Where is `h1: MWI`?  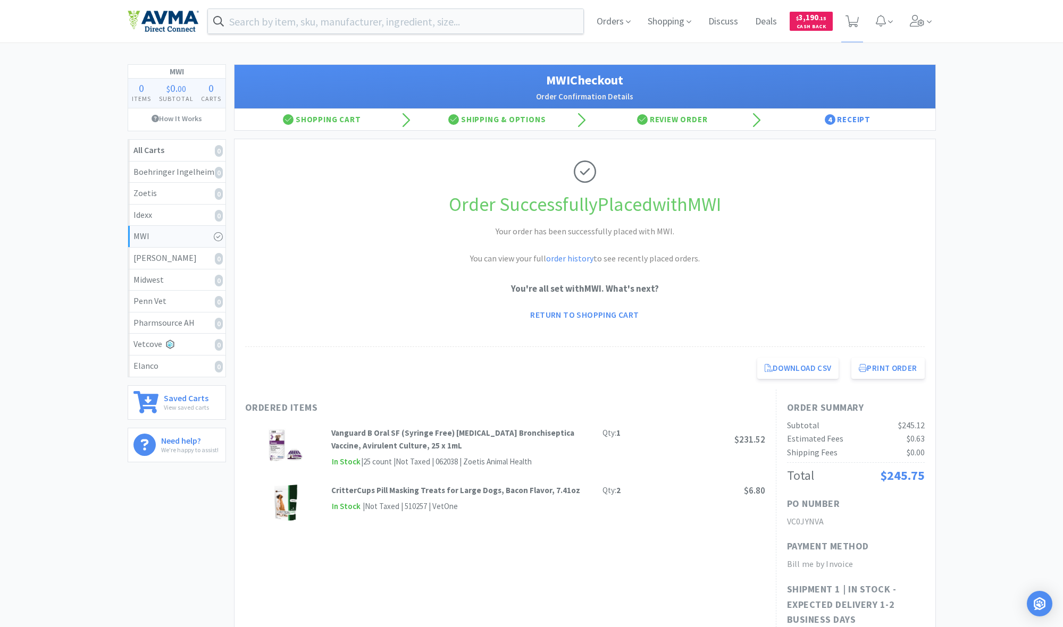
h1: MWI is located at coordinates (177, 72).